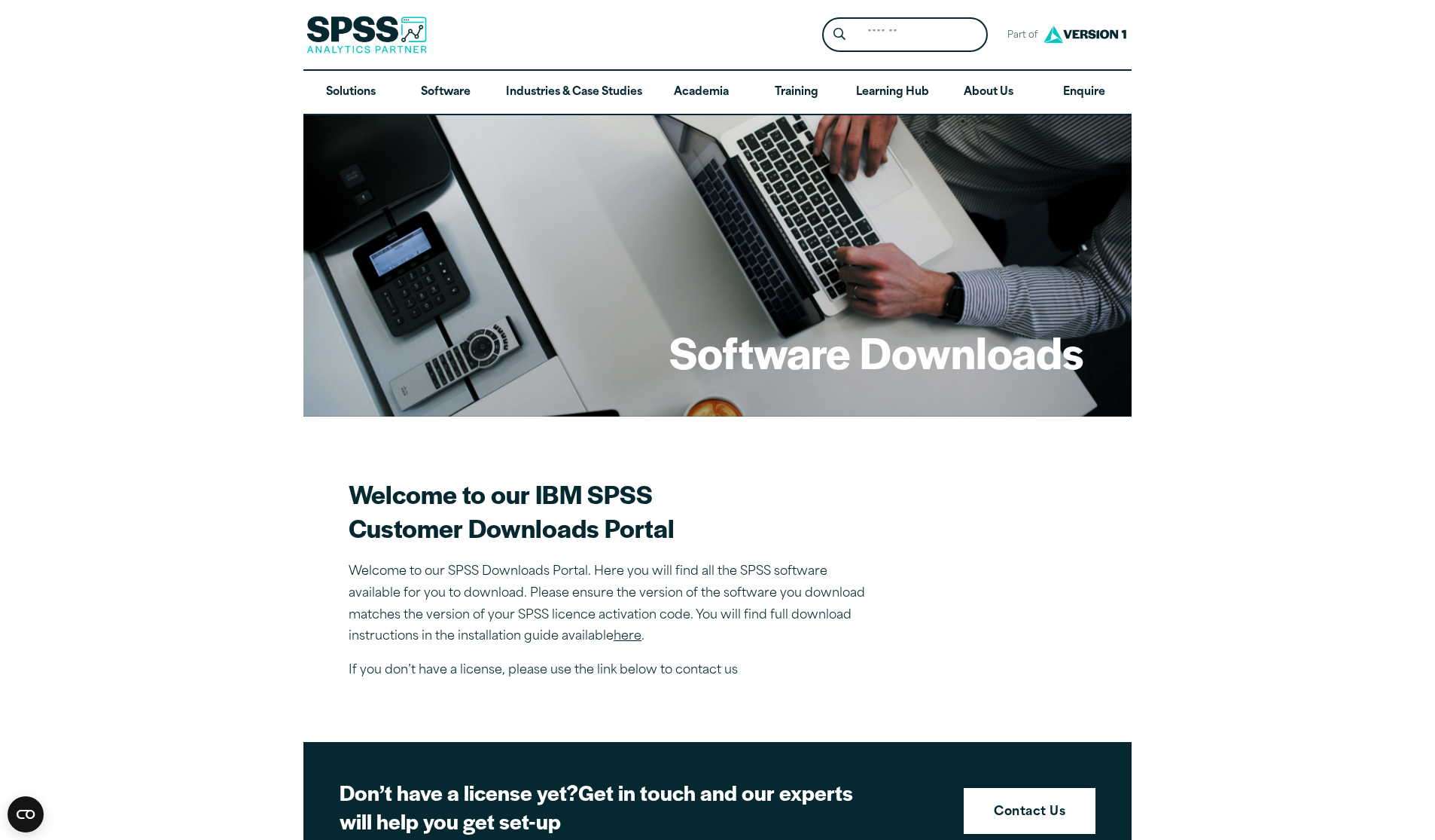 The width and height of the screenshot is (1435, 840). I want to click on a: Enquire, so click(1084, 93).